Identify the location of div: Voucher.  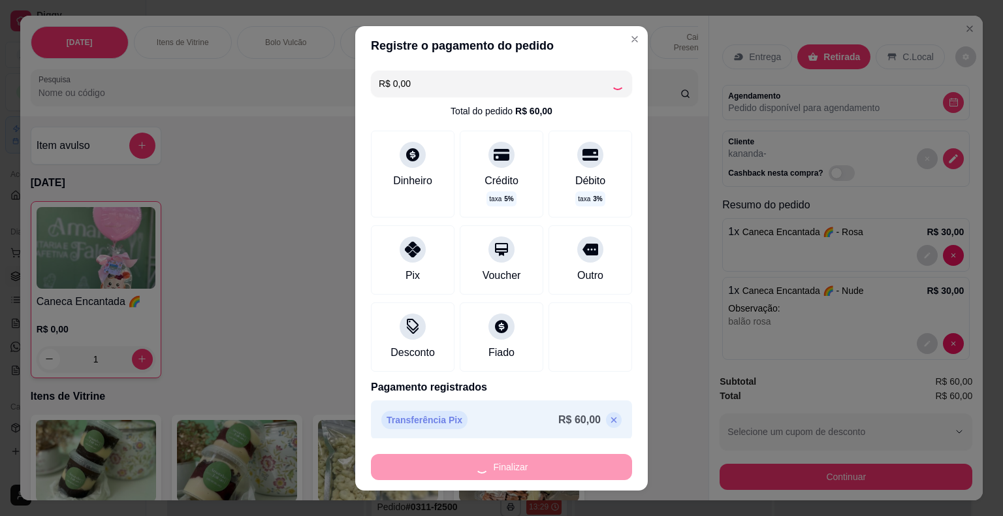
(501, 275).